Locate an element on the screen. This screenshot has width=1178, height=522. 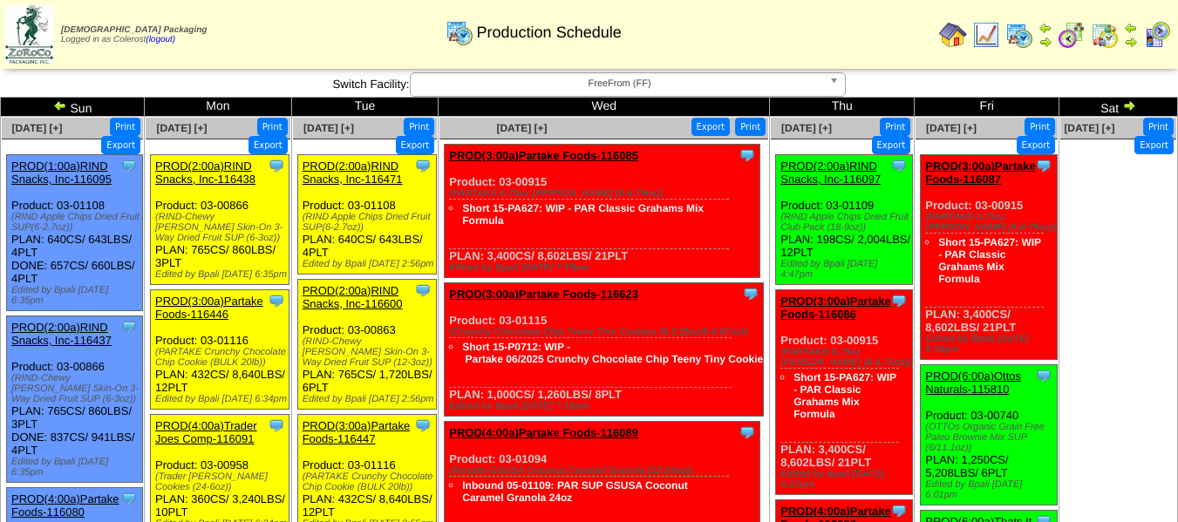
td: Sun is located at coordinates (72, 107).